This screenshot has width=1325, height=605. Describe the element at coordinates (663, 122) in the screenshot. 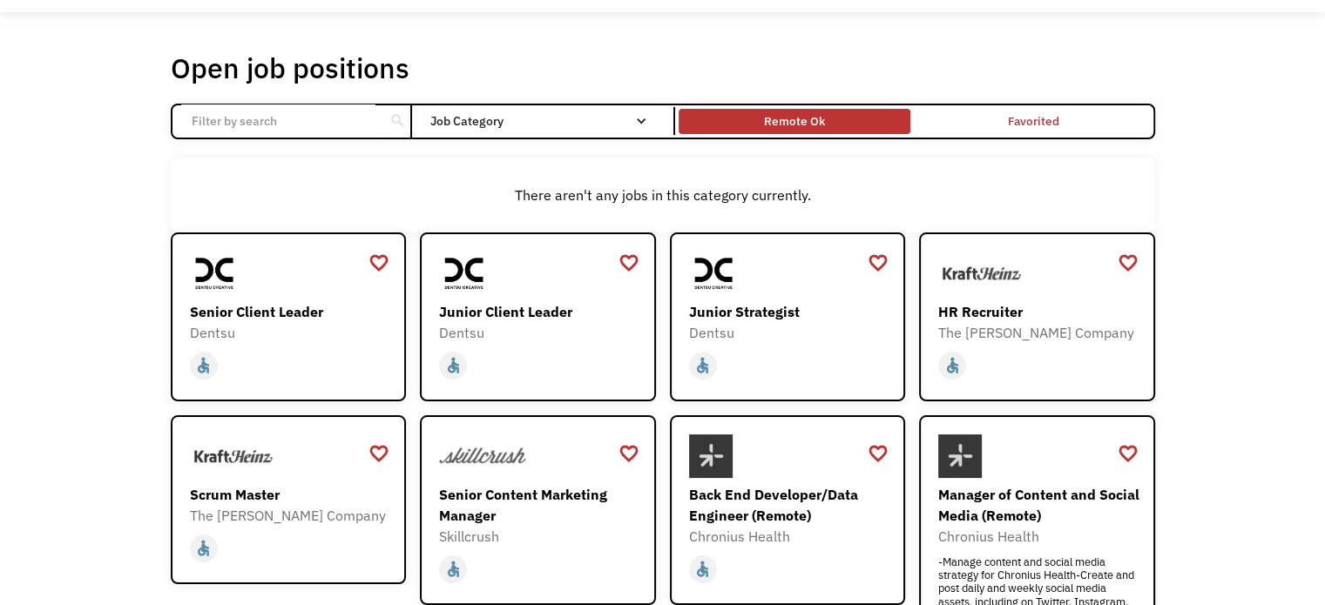

I see `form: Email Form` at that location.